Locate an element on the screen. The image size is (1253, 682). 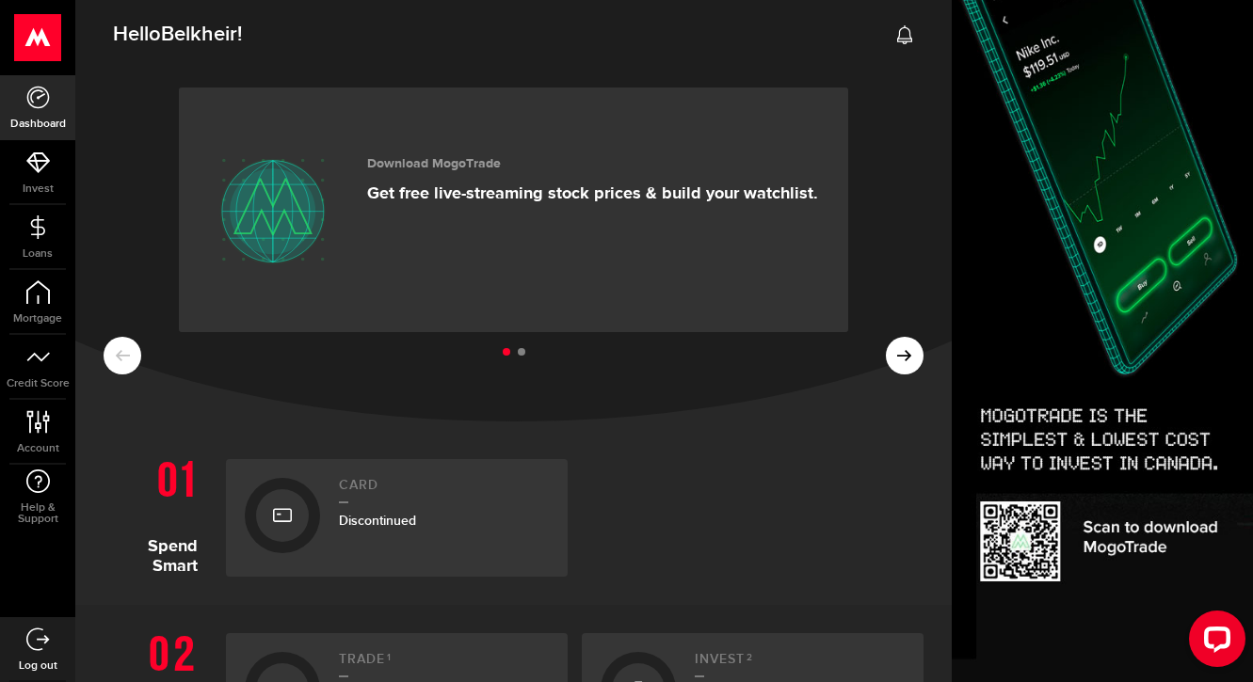
h3: Download MogoTrade is located at coordinates (592, 164).